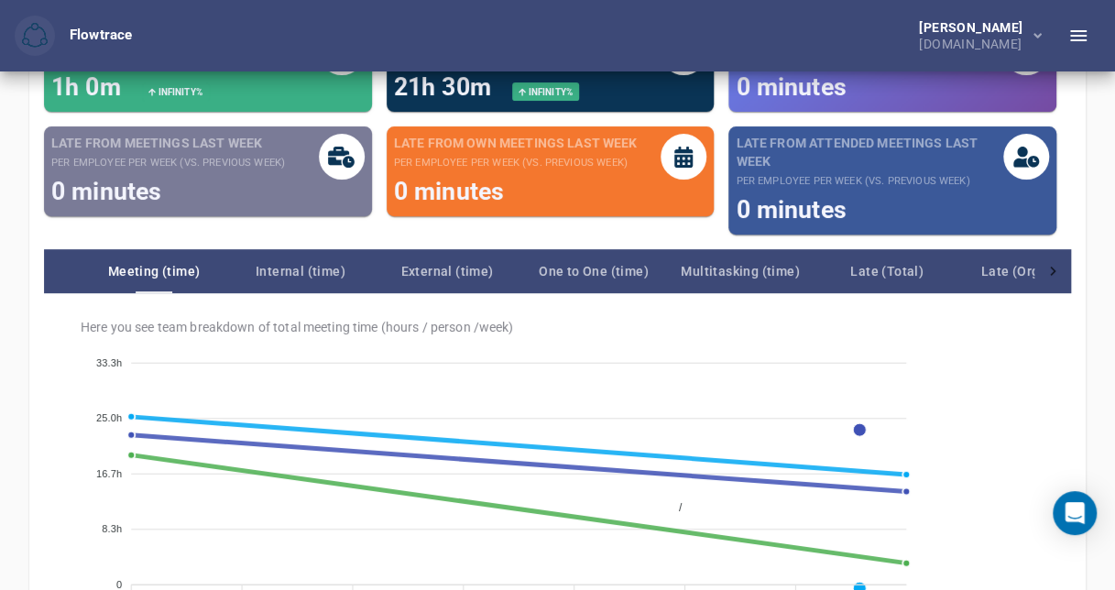 This screenshot has height=590, width=1115. What do you see at coordinates (557, 271) in the screenshot?
I see `div: Team breakdown` at bounding box center [557, 271].